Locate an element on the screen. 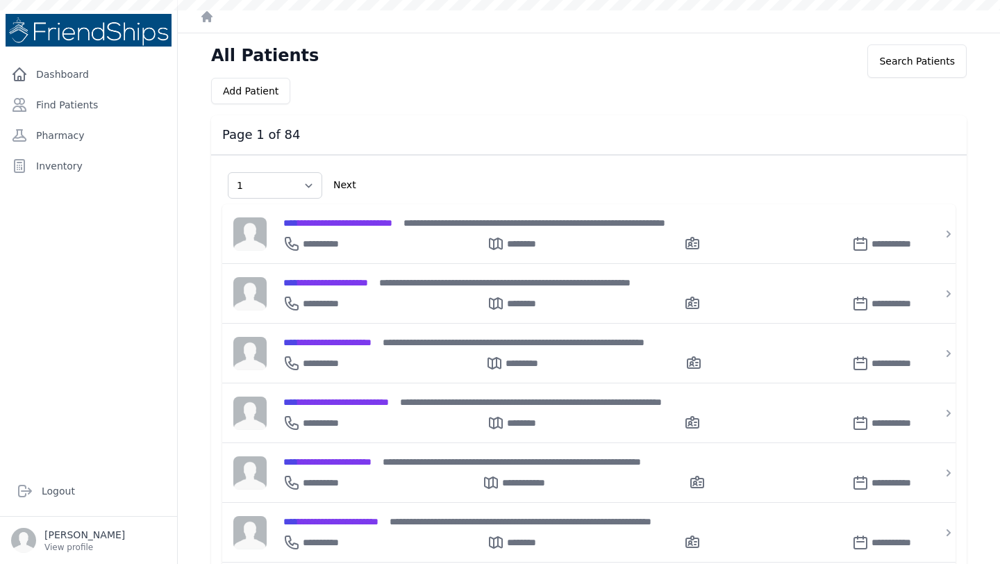 The height and width of the screenshot is (564, 1000). a: Find Patients is located at coordinates (88, 105).